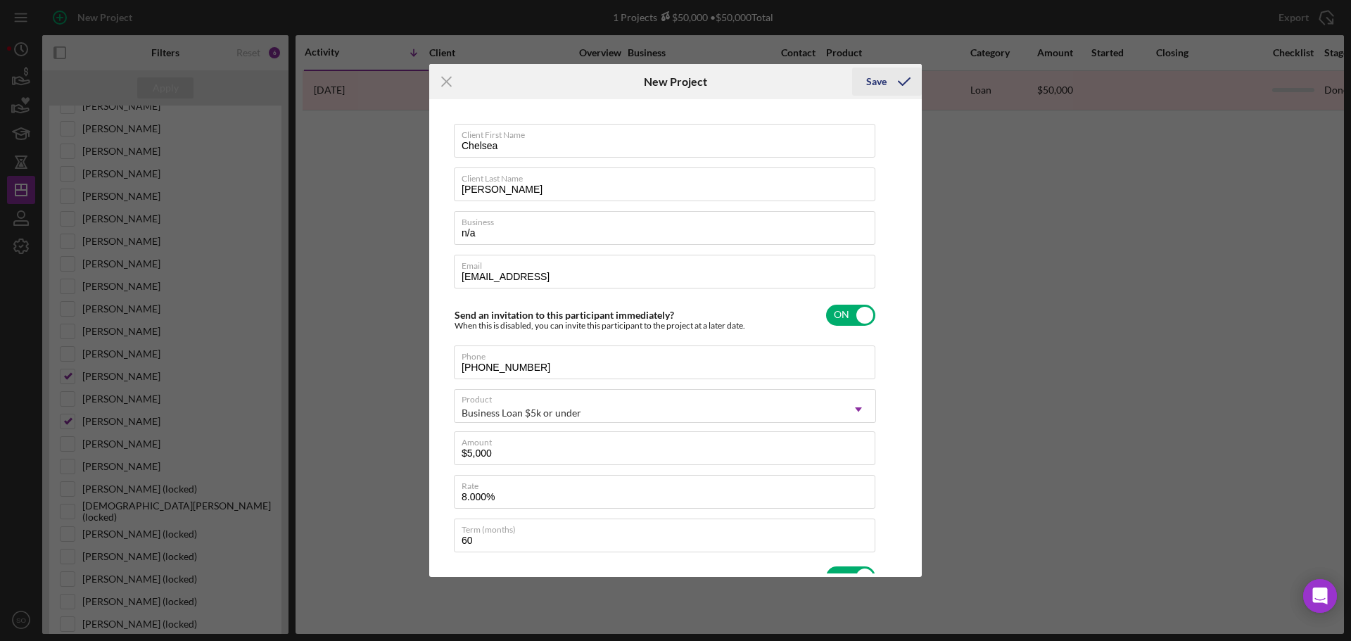 The image size is (1351, 641). What do you see at coordinates (669, 132) in the screenshot?
I see `label: Client First Name` at bounding box center [669, 132].